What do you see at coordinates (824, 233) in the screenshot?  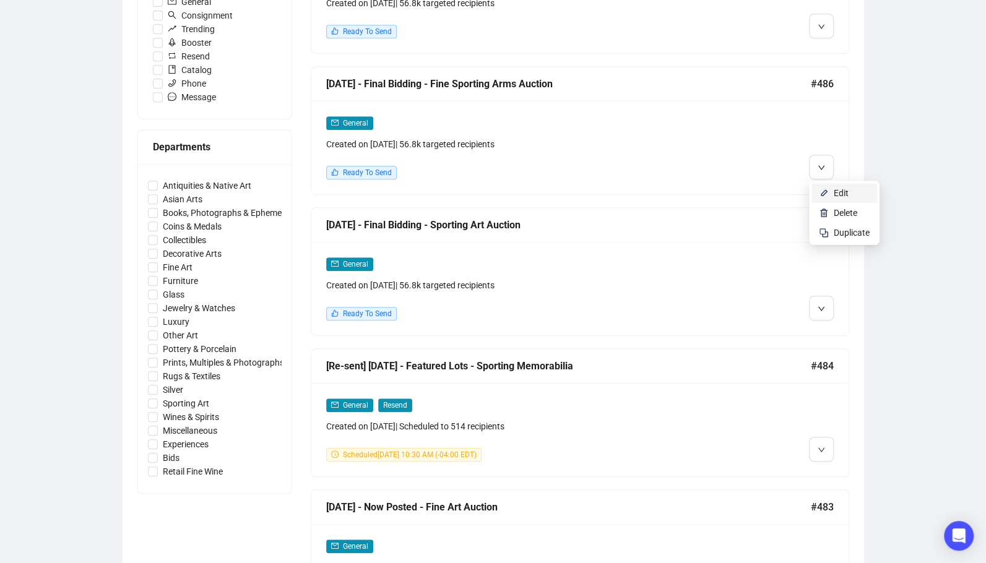 I see `img: svg+xml;base64,PHN2ZyB4bWxucz0iaHR0cDovL3d3dy53My5vcmcvMjAwMC9zdmciIHdpZHRoPSIyNCIgaGVpZ2h0PSIyNC...` at bounding box center [824, 233].